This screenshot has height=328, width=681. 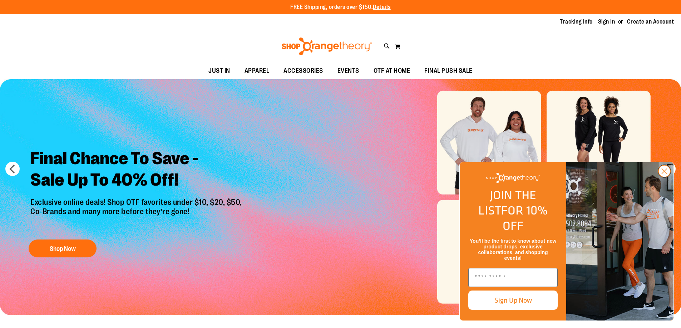 What do you see at coordinates (257, 71) in the screenshot?
I see `a: APPAREL` at bounding box center [257, 71].